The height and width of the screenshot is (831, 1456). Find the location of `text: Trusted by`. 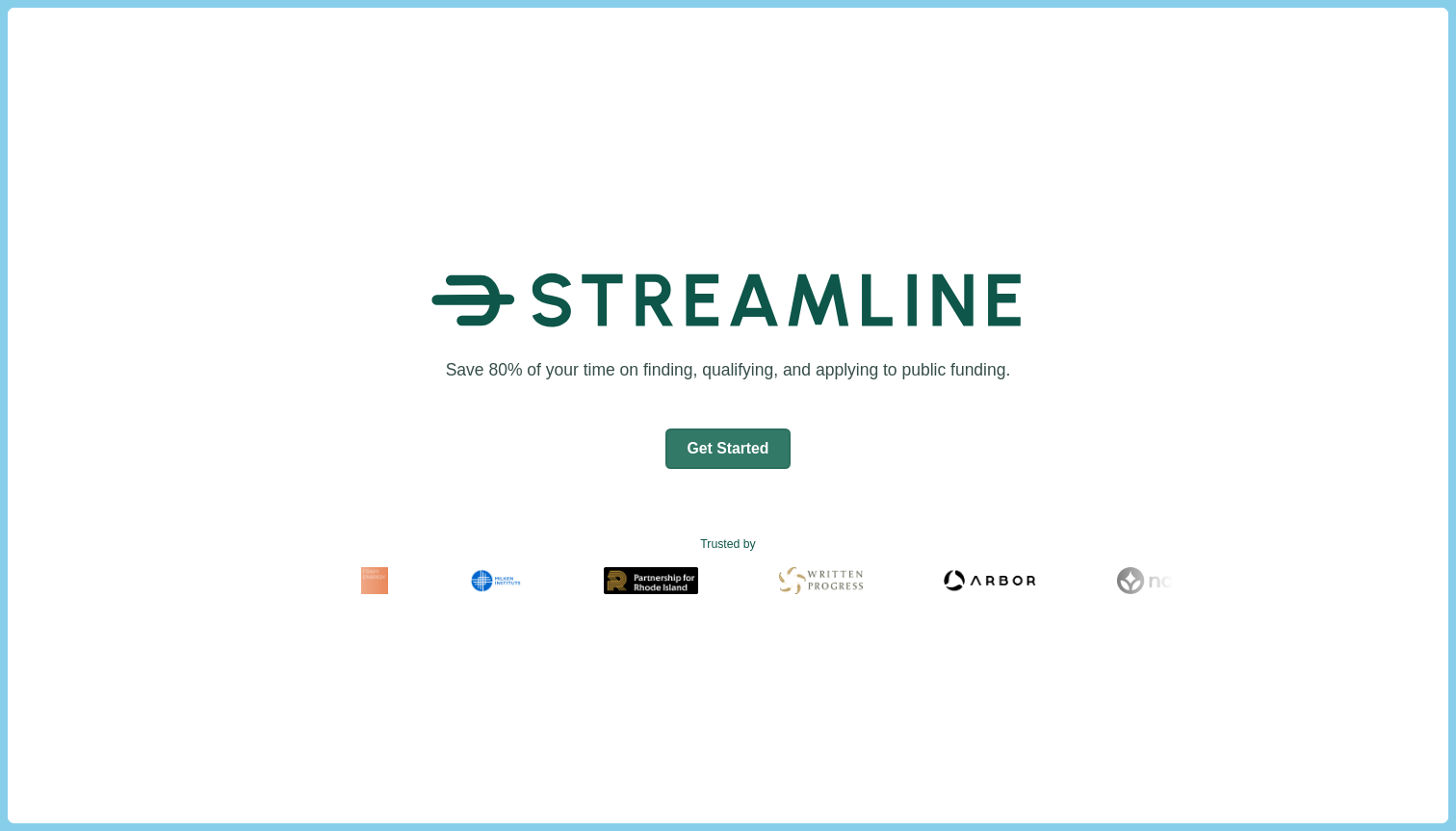

text: Trusted by is located at coordinates (727, 545).